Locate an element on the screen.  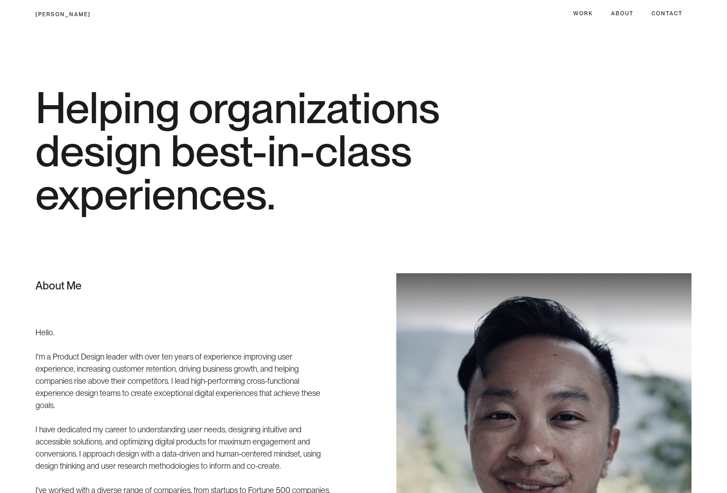
div: WORK is located at coordinates (584, 13).